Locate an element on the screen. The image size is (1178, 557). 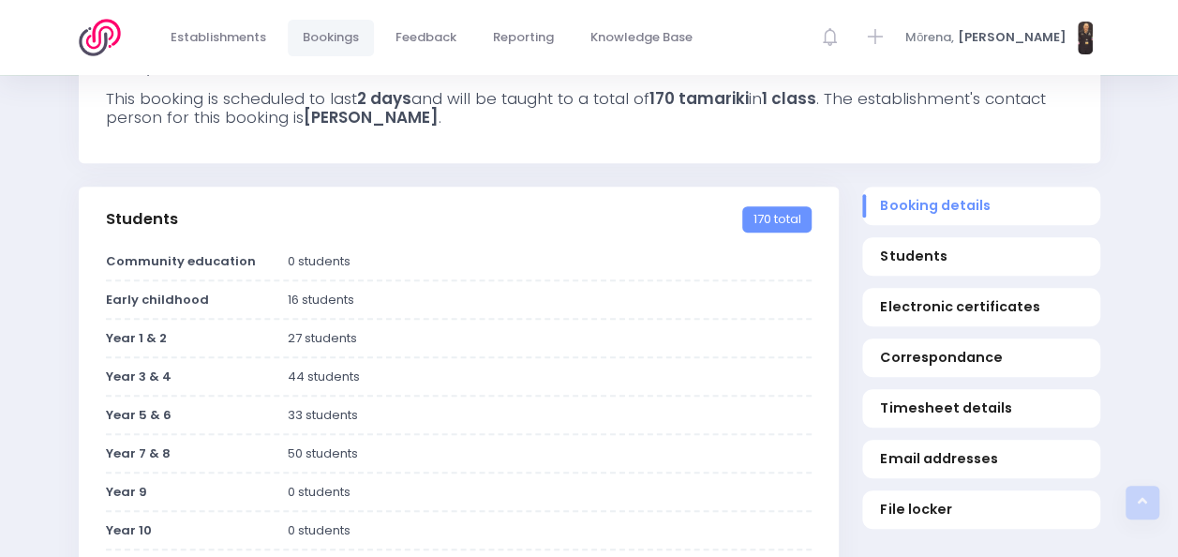
a: Feedback is located at coordinates (426, 37).